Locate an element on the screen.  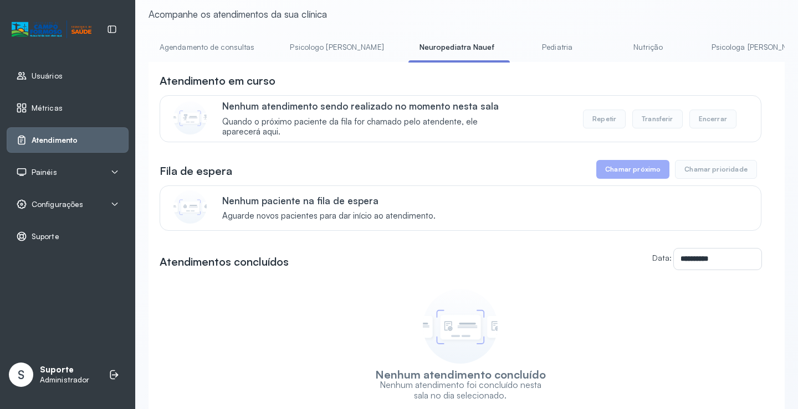
span: Atendimento is located at coordinates (54, 140).